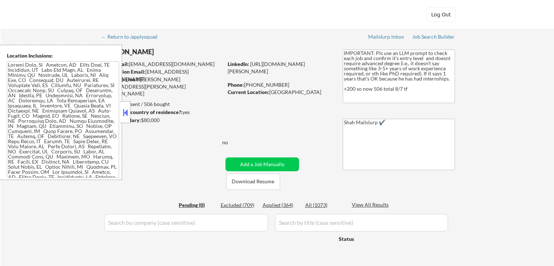 The height and width of the screenshot is (266, 554). What do you see at coordinates (248, 92) in the screenshot?
I see `strong: Current Location:` at bounding box center [248, 92].